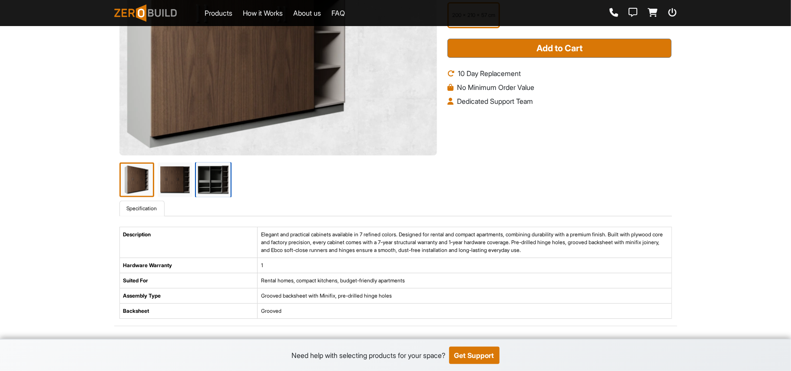  Describe the element at coordinates (189, 266) in the screenshot. I see `td: Hardware Warranty` at that location.